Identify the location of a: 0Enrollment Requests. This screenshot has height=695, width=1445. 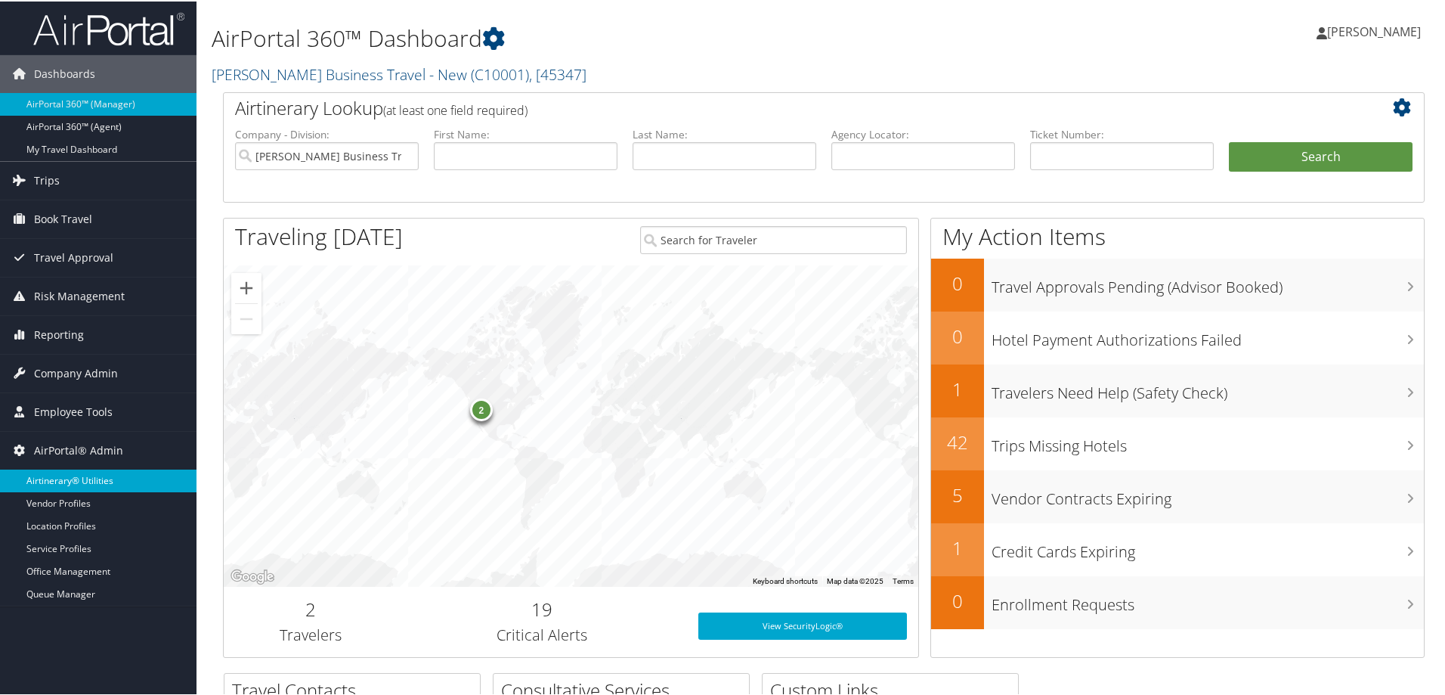
(1178, 601).